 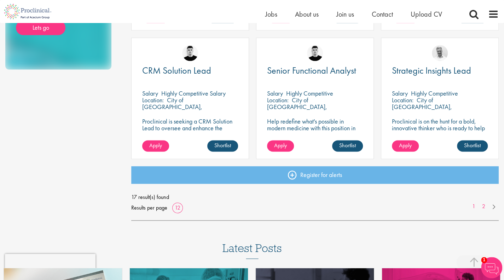 I want to click on span: Strategic Insights Lead, so click(x=431, y=70).